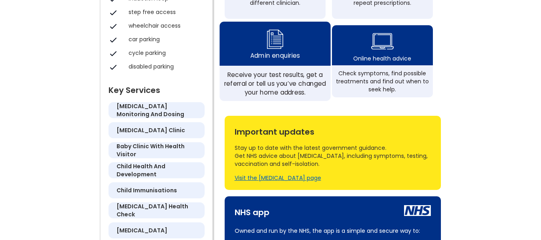 This screenshot has width=541, height=240. I want to click on a: health advice iconOnline health adviceCheck symptoms, find possible treatments and find out when ..., so click(382, 61).